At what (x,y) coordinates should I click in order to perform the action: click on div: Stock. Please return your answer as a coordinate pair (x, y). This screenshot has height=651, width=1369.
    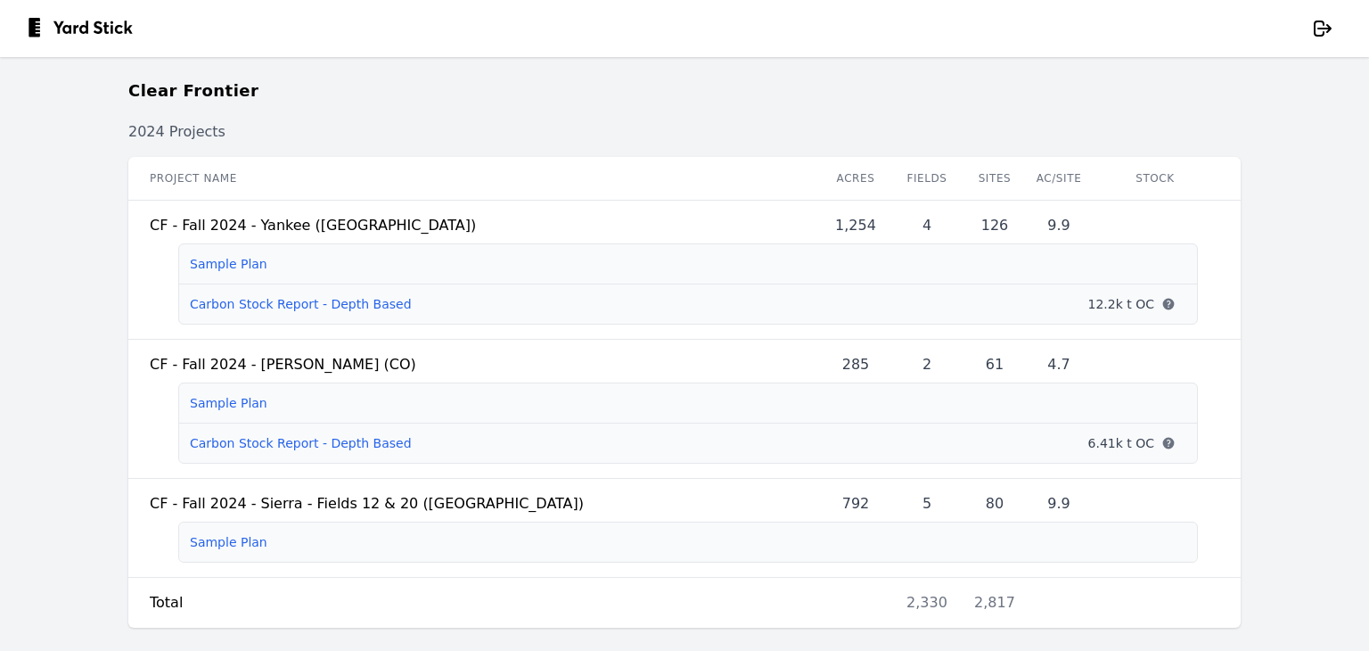
    Looking at the image, I should click on (1155, 178).